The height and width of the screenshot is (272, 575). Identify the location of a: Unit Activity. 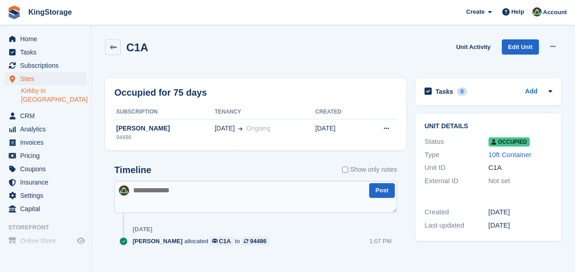
(473, 47).